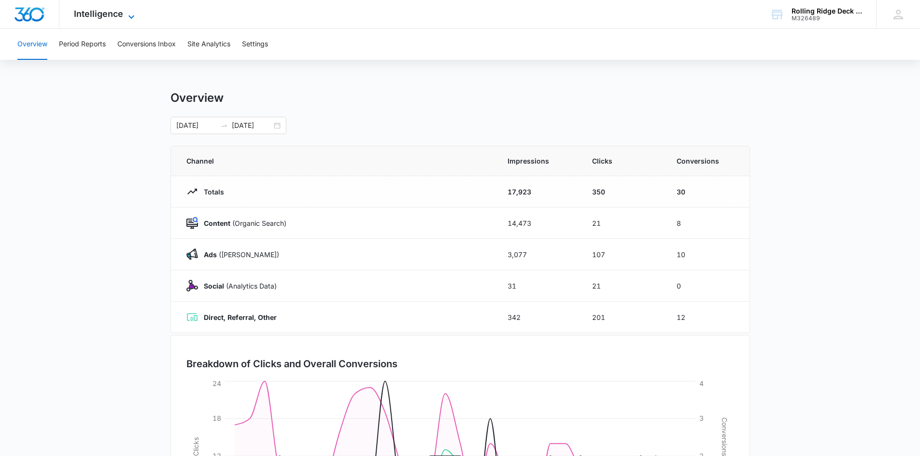  Describe the element at coordinates (292, 364) in the screenshot. I see `h3: Breakdown of Clicks and Overall Conversions` at that location.